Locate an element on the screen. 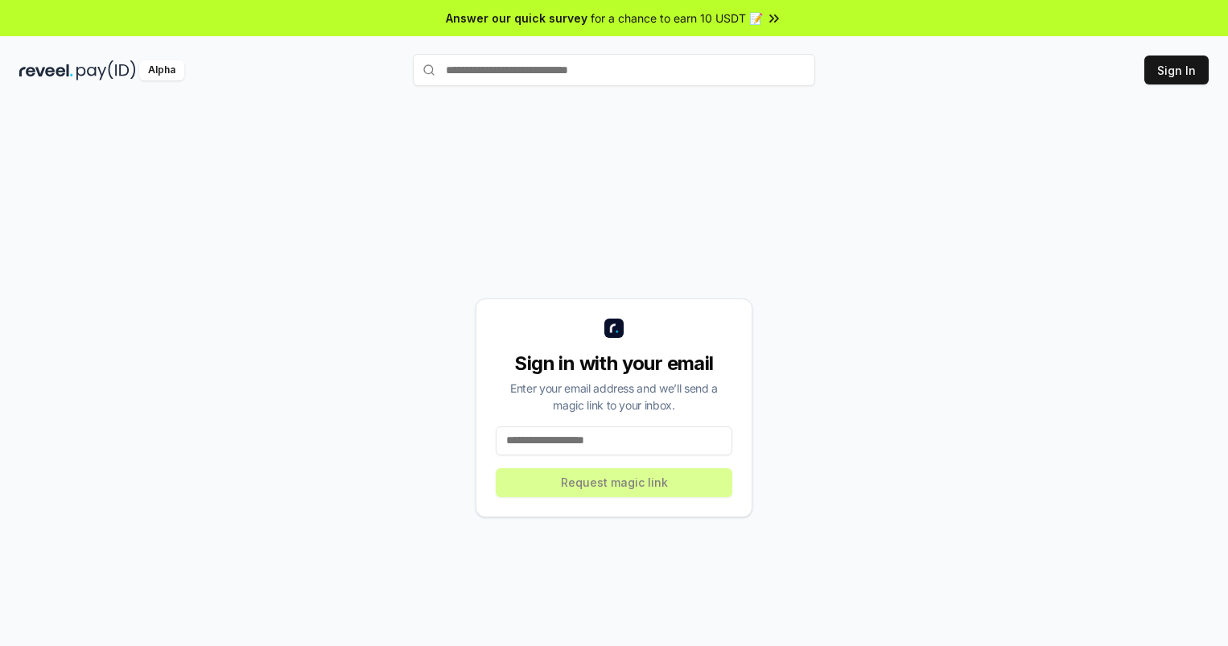  div: Sign in with your email is located at coordinates (614, 364).